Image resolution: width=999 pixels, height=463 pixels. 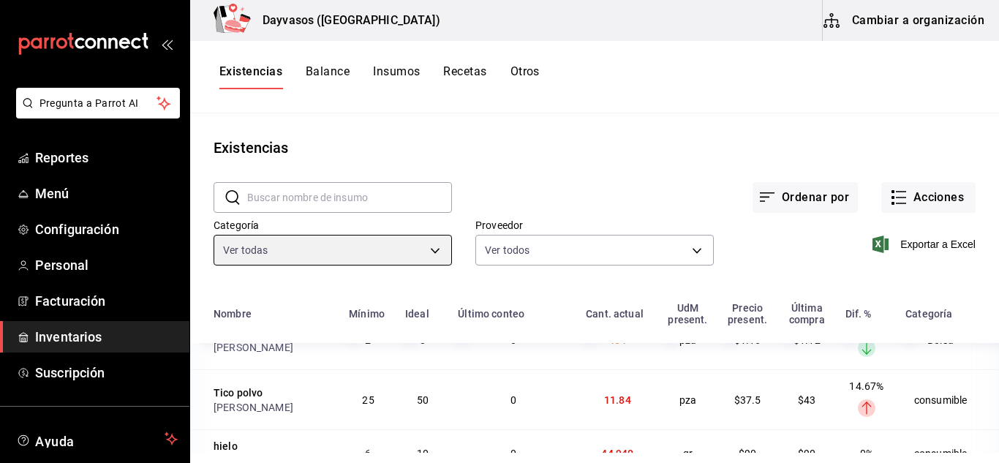 What do you see at coordinates (328, 77) in the screenshot?
I see `button: Balance` at bounding box center [328, 77].